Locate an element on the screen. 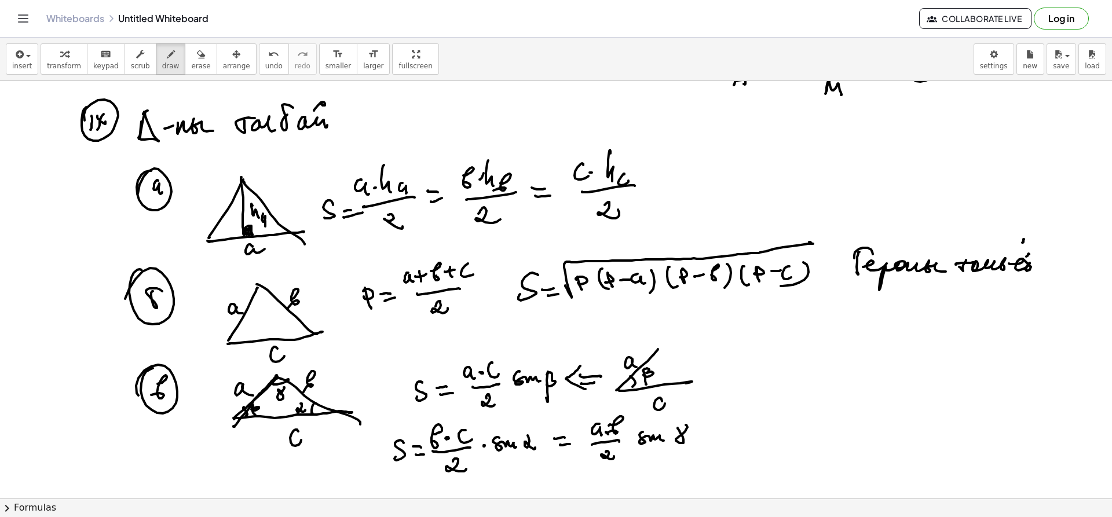 This screenshot has height=517, width=1112. span: undo is located at coordinates (274, 66).